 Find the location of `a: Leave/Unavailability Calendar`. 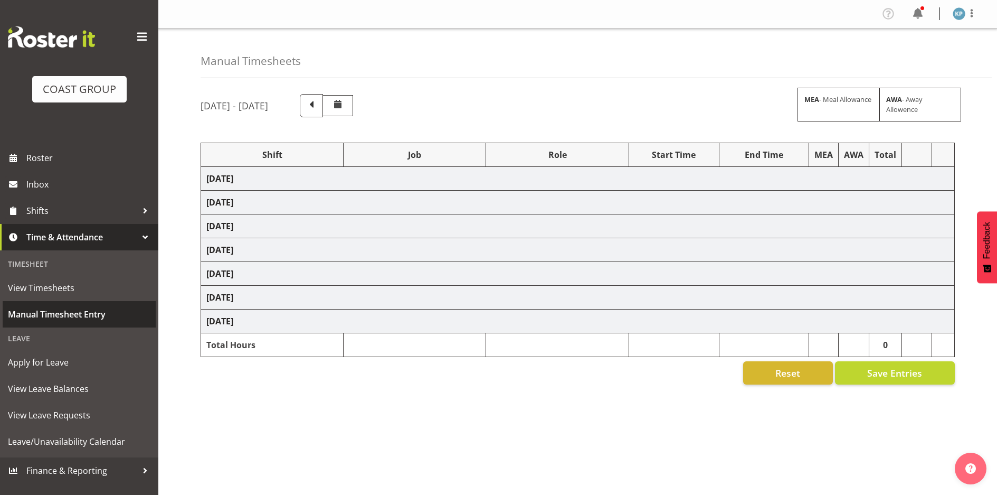

a: Leave/Unavailability Calendar is located at coordinates (79, 441).